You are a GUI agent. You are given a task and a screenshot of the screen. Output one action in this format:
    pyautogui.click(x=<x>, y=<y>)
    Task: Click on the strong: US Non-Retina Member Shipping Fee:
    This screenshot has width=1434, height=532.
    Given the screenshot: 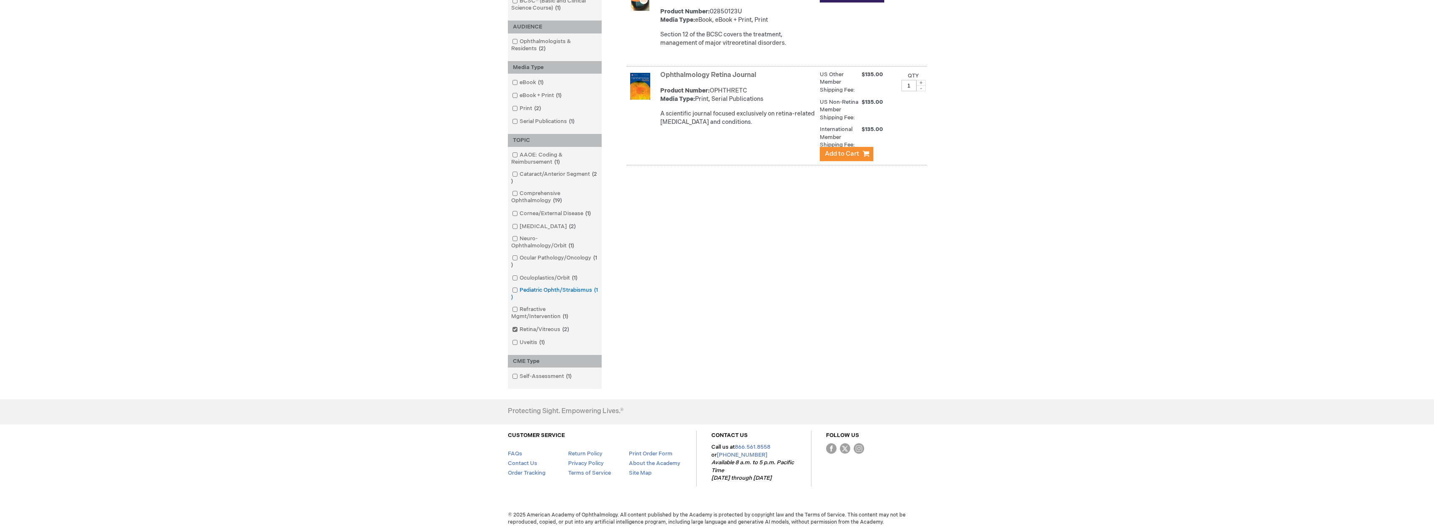 What is the action you would take?
    pyautogui.click(x=839, y=110)
    